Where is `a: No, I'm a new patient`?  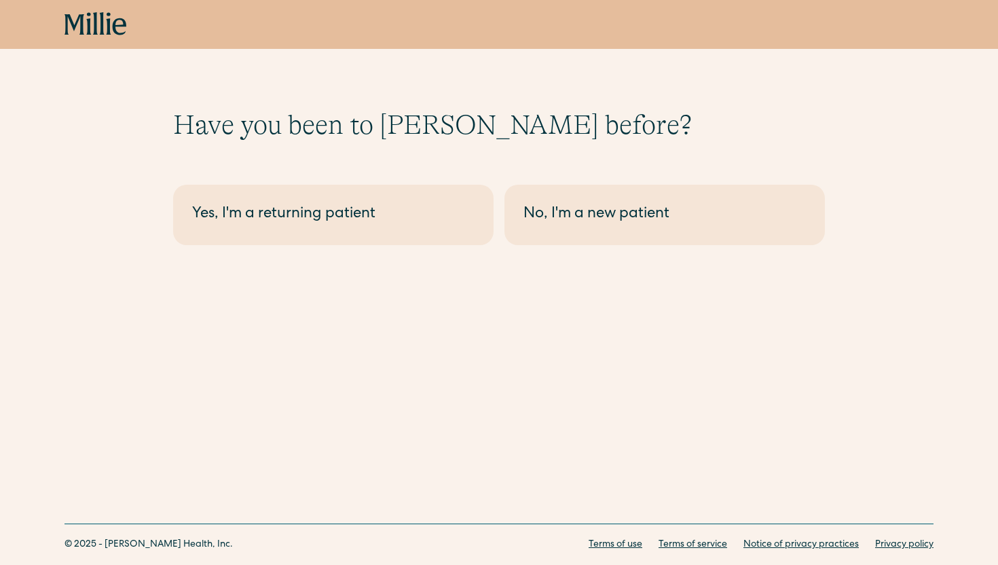
a: No, I'm a new patient is located at coordinates (665, 215).